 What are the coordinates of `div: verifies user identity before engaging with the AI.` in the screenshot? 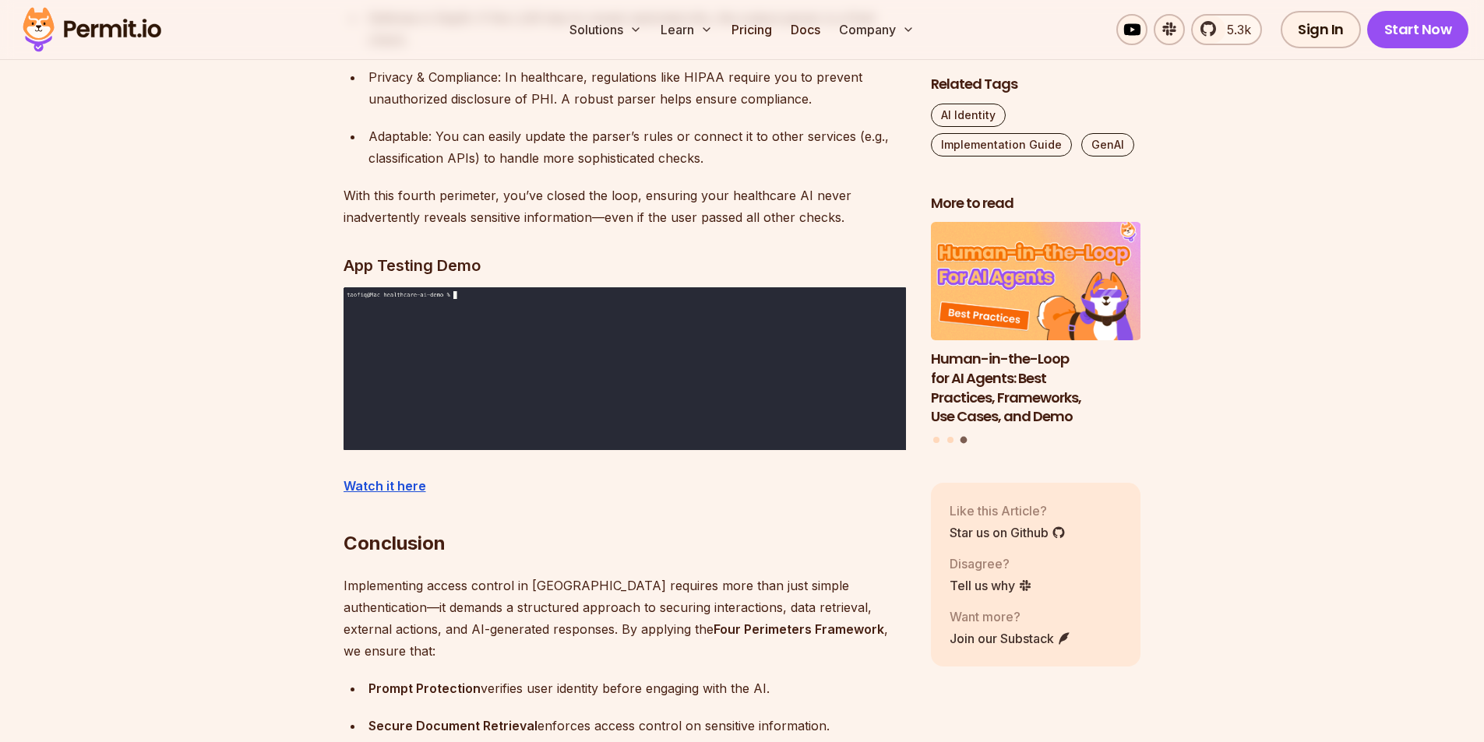 It's located at (637, 689).